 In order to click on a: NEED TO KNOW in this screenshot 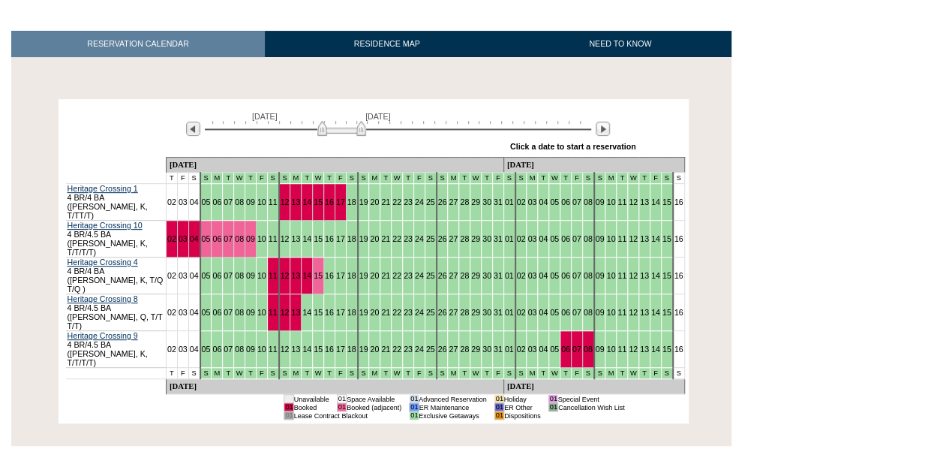, I will do `click(620, 44)`.